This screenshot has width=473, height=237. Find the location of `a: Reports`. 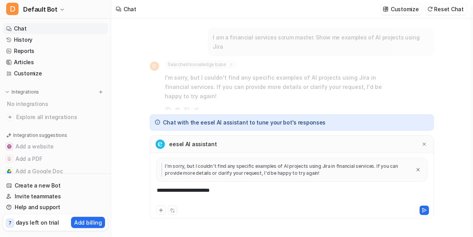

a: Reports is located at coordinates (55, 51).